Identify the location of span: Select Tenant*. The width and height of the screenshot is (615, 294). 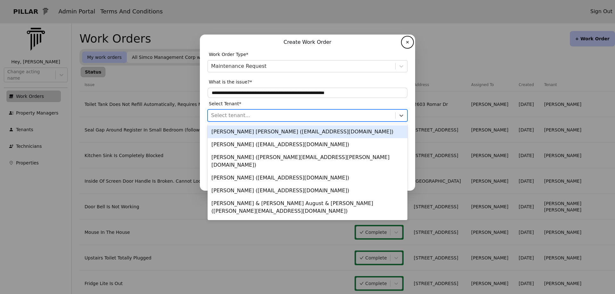
(225, 104).